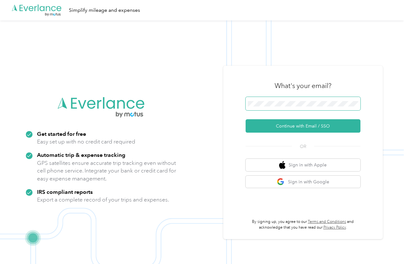  I want to click on img: google logo, so click(281, 182).